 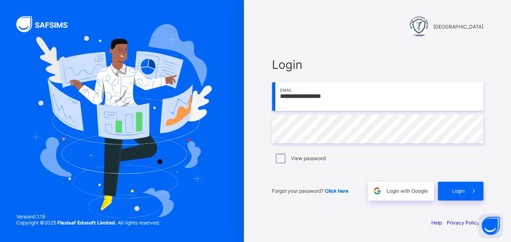 What do you see at coordinates (87, 222) in the screenshot?
I see `strong: Flexisaf Edusoft Limited.` at bounding box center [87, 222].